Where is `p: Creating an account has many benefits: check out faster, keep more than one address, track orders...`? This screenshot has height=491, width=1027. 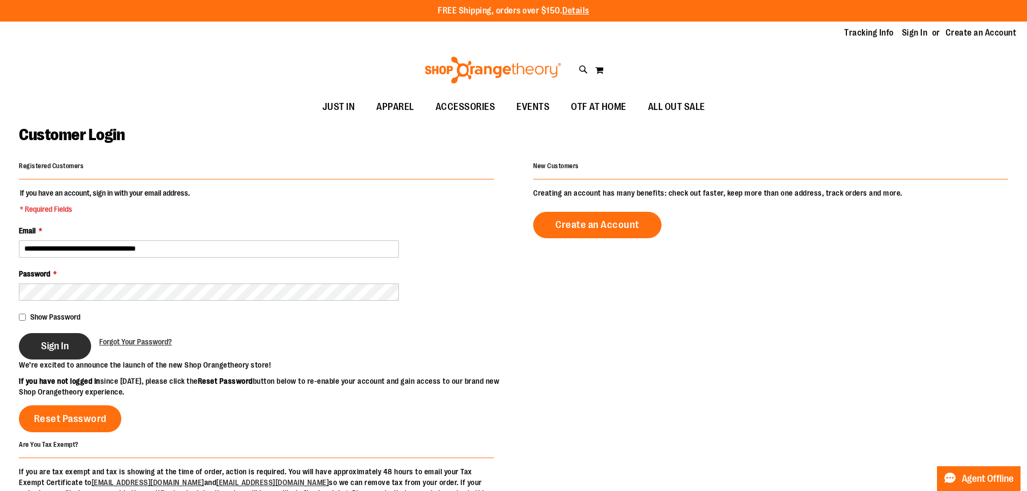
p: Creating an account has many benefits: check out faster, keep more than one address, track orders... is located at coordinates (771, 193).